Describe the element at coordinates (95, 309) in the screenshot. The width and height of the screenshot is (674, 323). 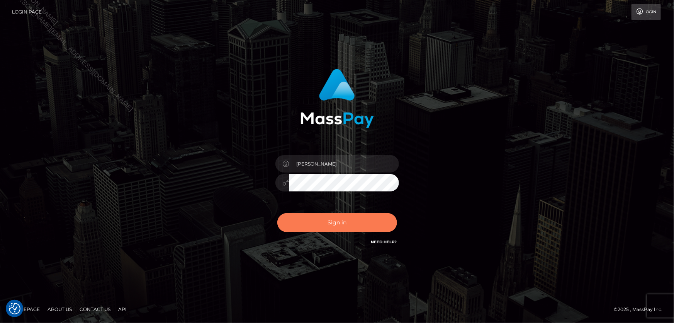
I see `a: Contact Us` at that location.